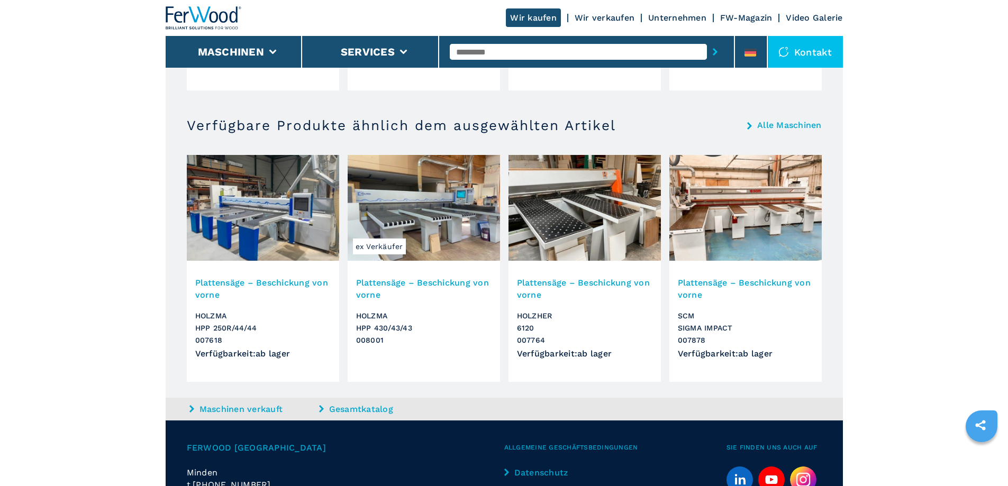 Image resolution: width=1008 pixels, height=486 pixels. I want to click on div: Kontakt, so click(805, 52).